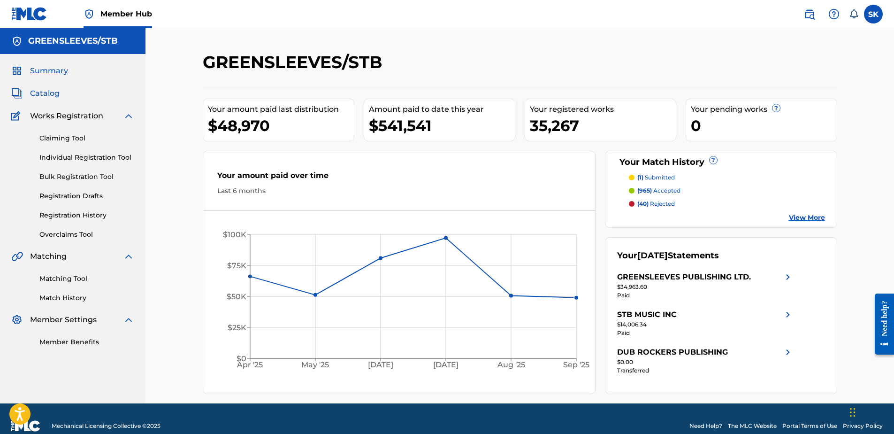  Describe the element at coordinates (87, 138) in the screenshot. I see `a: Claiming Tool` at that location.